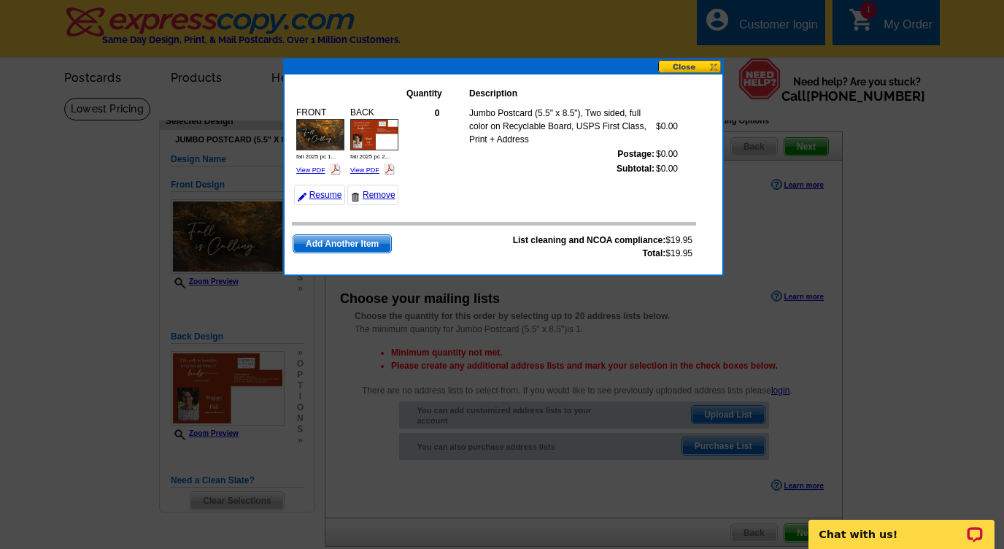 This screenshot has height=549, width=1004. I want to click on td: Jumbo Postcard (5.5" x 8.5"), Two sided, full color on Recyclable Board, USPS First Class, Print ..., so click(562, 126).